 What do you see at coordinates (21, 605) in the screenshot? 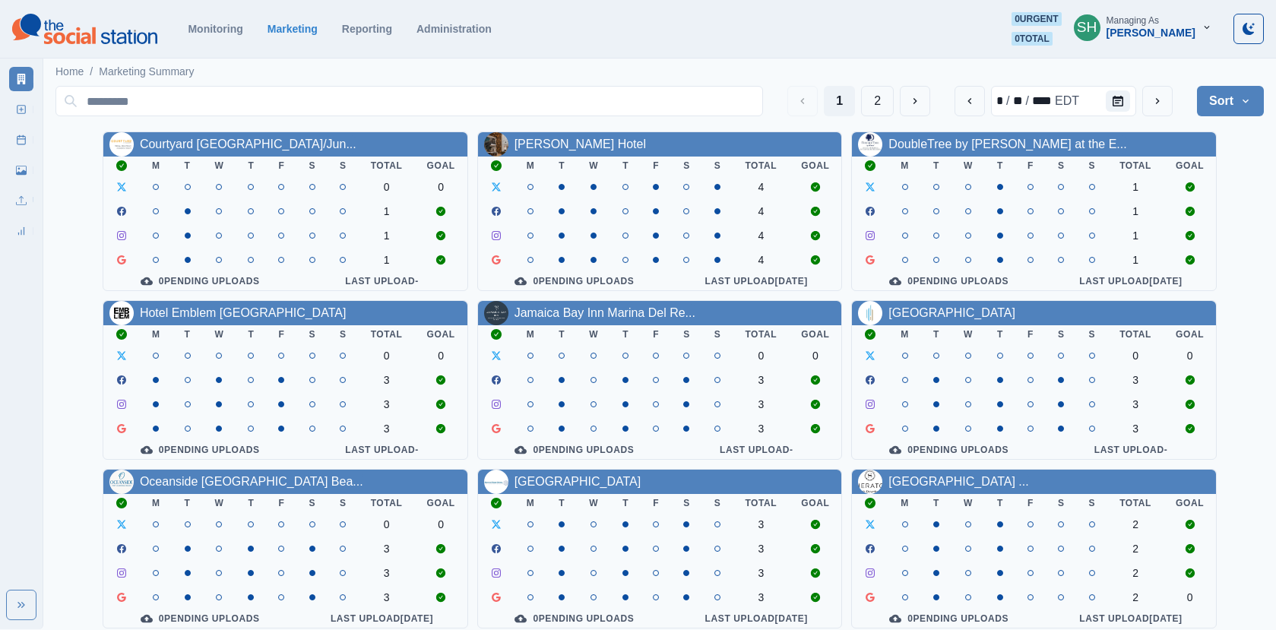
I see `button: Expand` at bounding box center [21, 605].